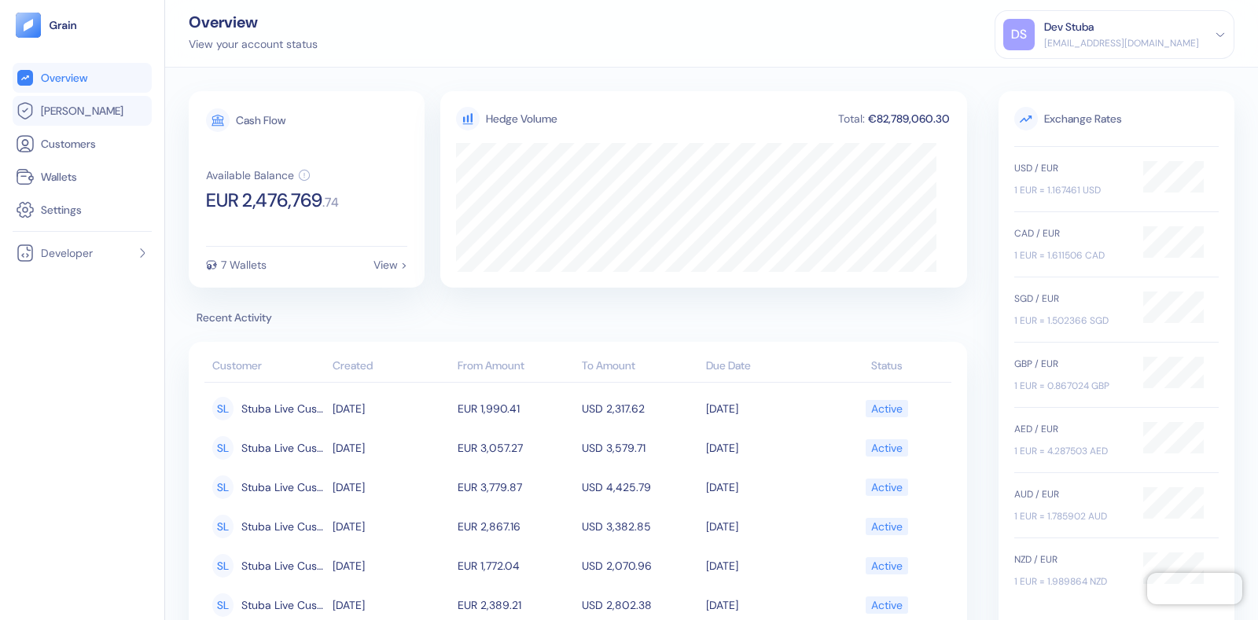 This screenshot has width=1258, height=620. I want to click on td: USD 2,070.96, so click(640, 566).